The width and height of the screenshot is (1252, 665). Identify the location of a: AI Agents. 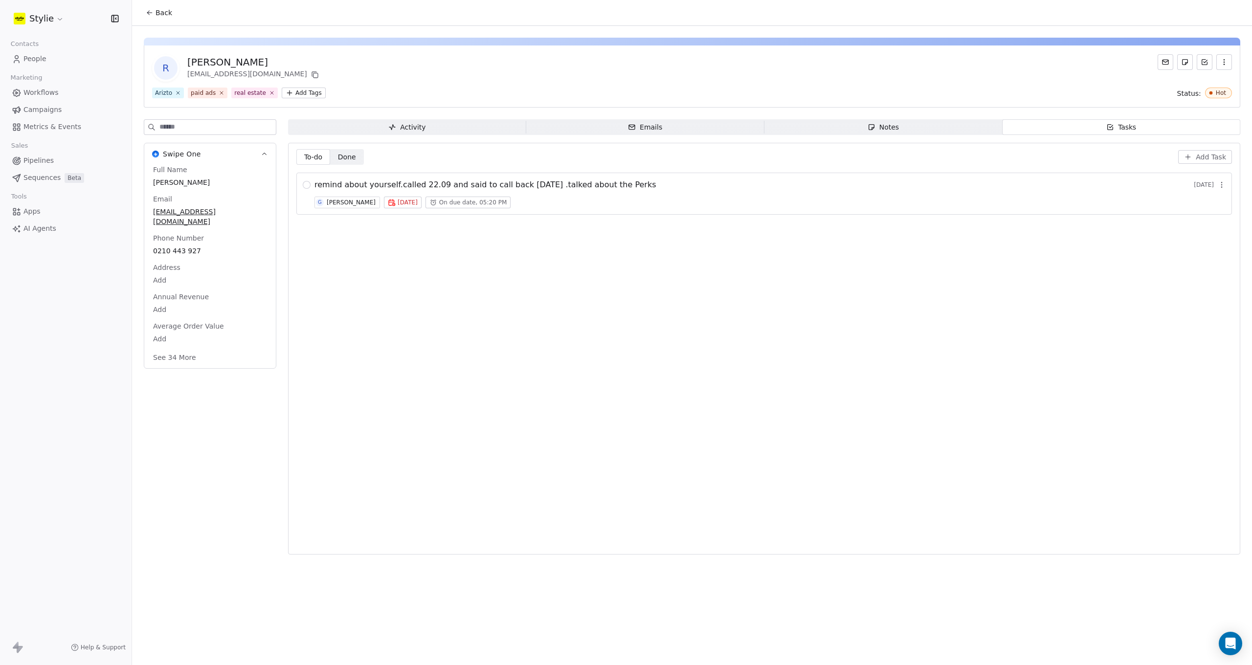
(66, 228).